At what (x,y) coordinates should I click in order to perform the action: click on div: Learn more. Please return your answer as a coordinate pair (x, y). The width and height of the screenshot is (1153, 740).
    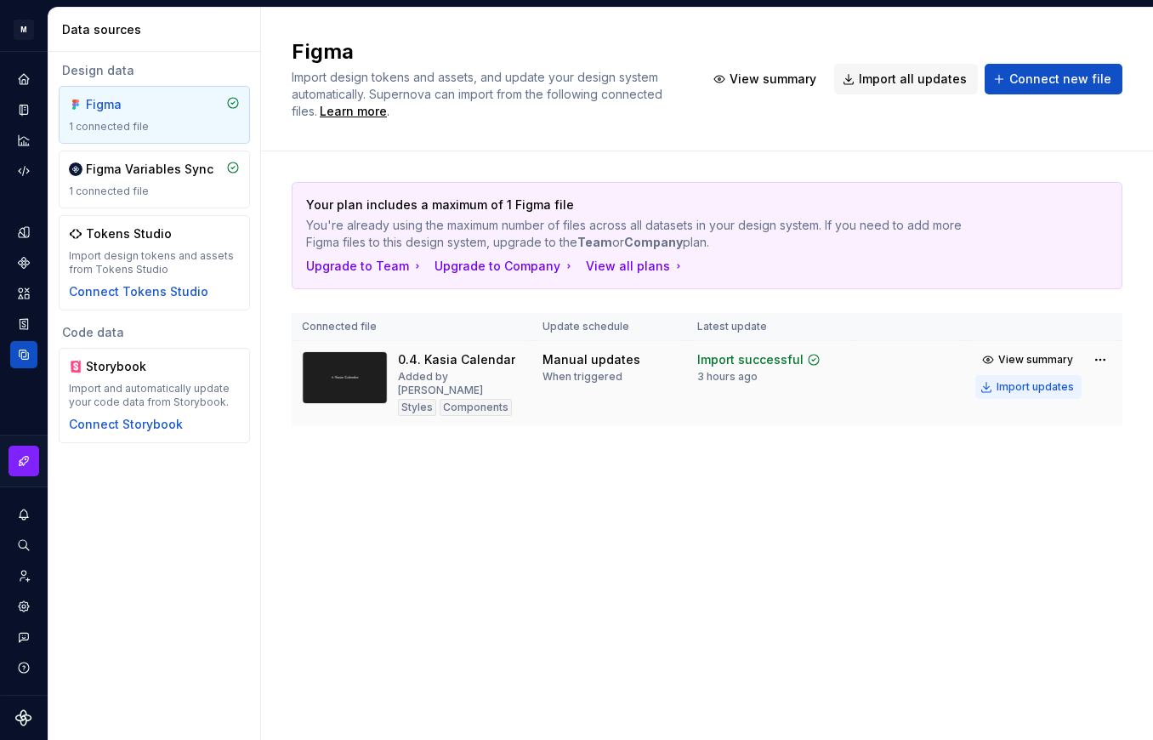
    Looking at the image, I should click on (353, 111).